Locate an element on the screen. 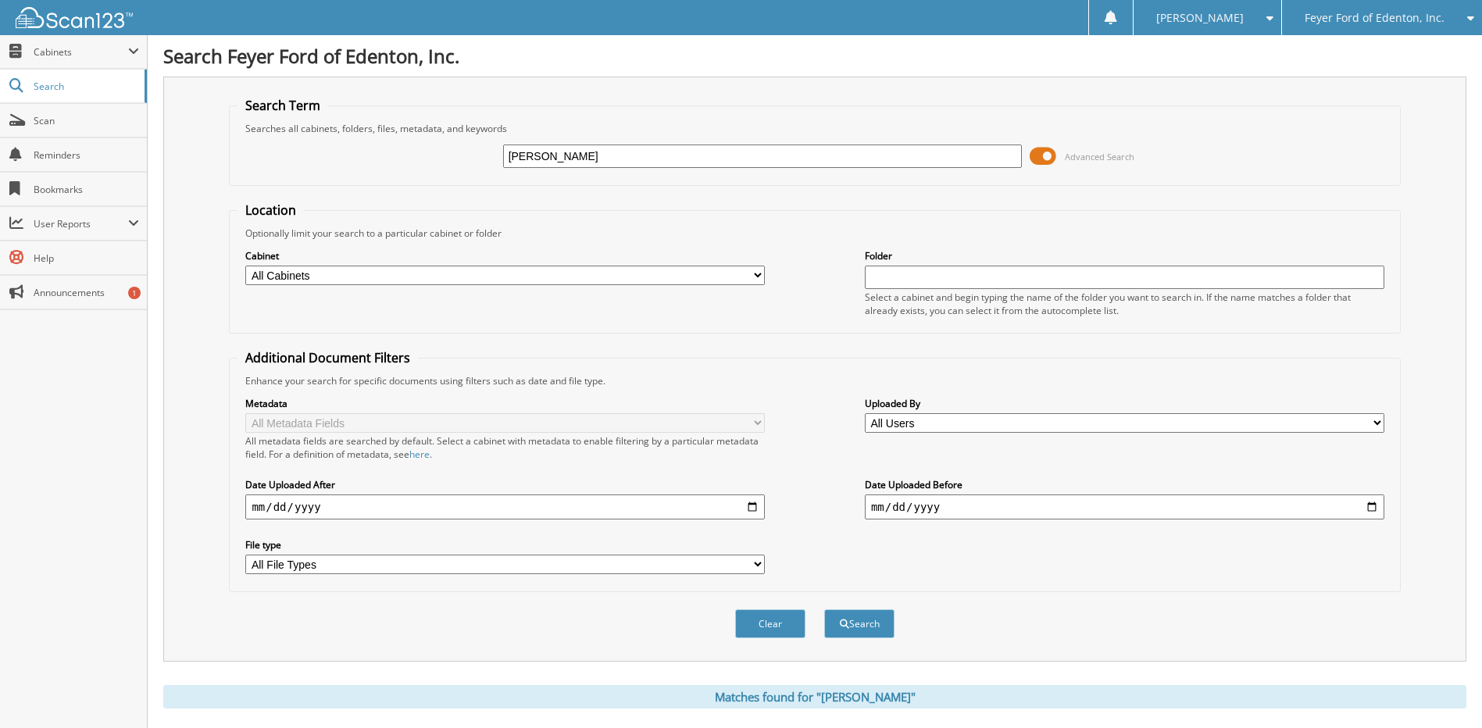 This screenshot has width=1482, height=728. div: Searches all cabinets, folders, files, metadata, and keywords is located at coordinates (814, 128).